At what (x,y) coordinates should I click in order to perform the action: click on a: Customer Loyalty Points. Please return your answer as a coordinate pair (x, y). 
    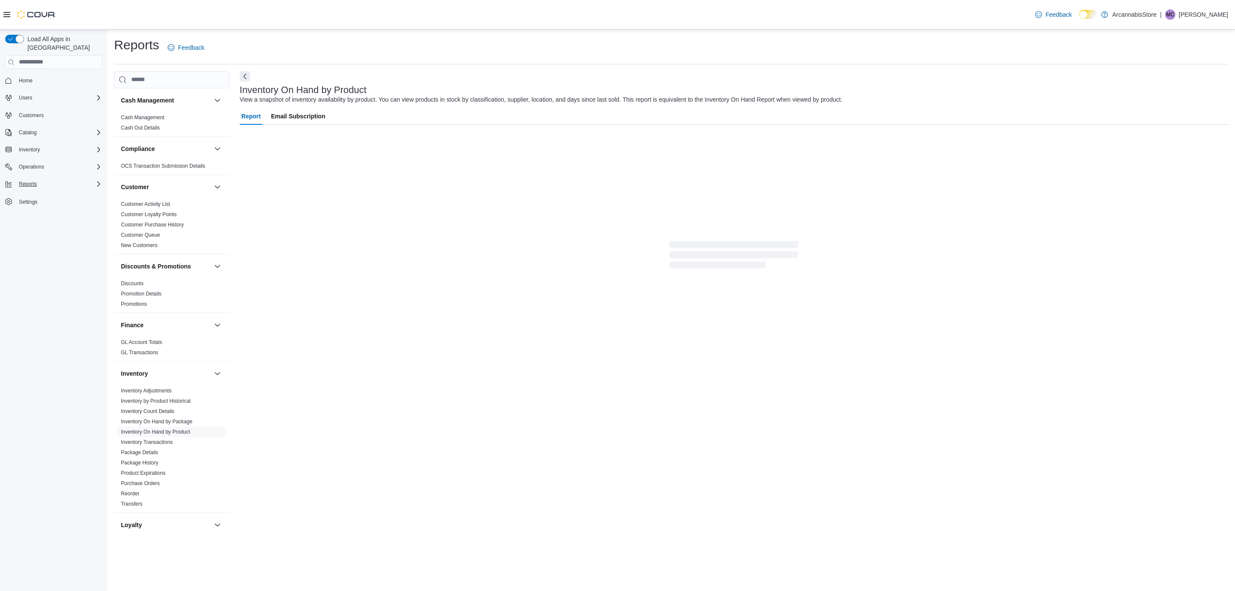
    Looking at the image, I should click on (149, 214).